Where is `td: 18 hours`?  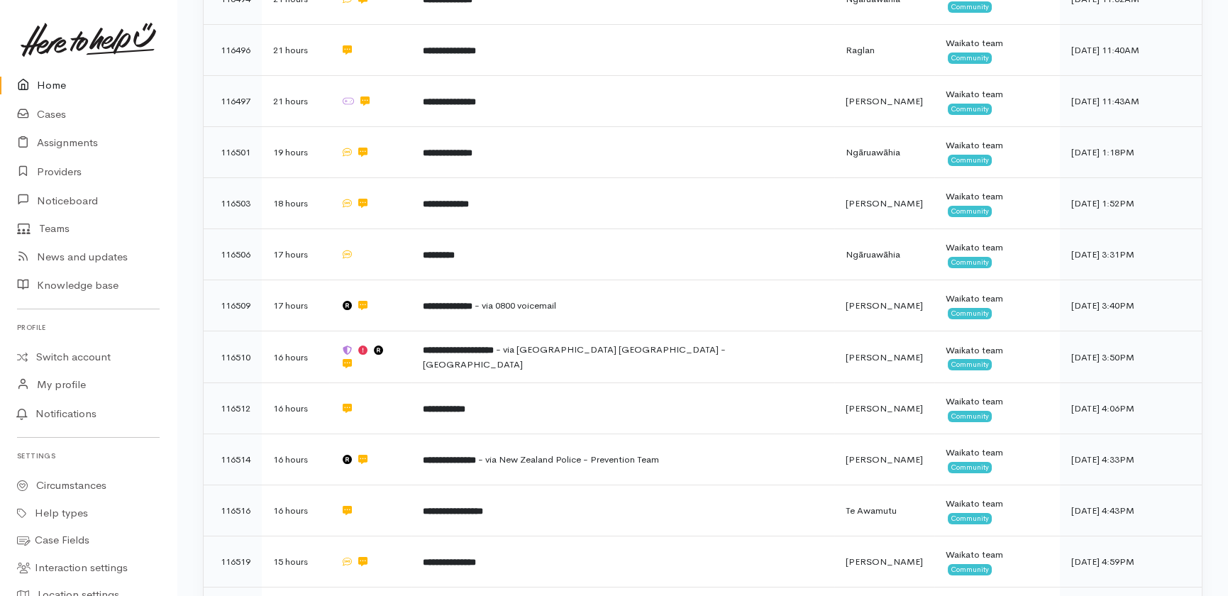 td: 18 hours is located at coordinates (295, 204).